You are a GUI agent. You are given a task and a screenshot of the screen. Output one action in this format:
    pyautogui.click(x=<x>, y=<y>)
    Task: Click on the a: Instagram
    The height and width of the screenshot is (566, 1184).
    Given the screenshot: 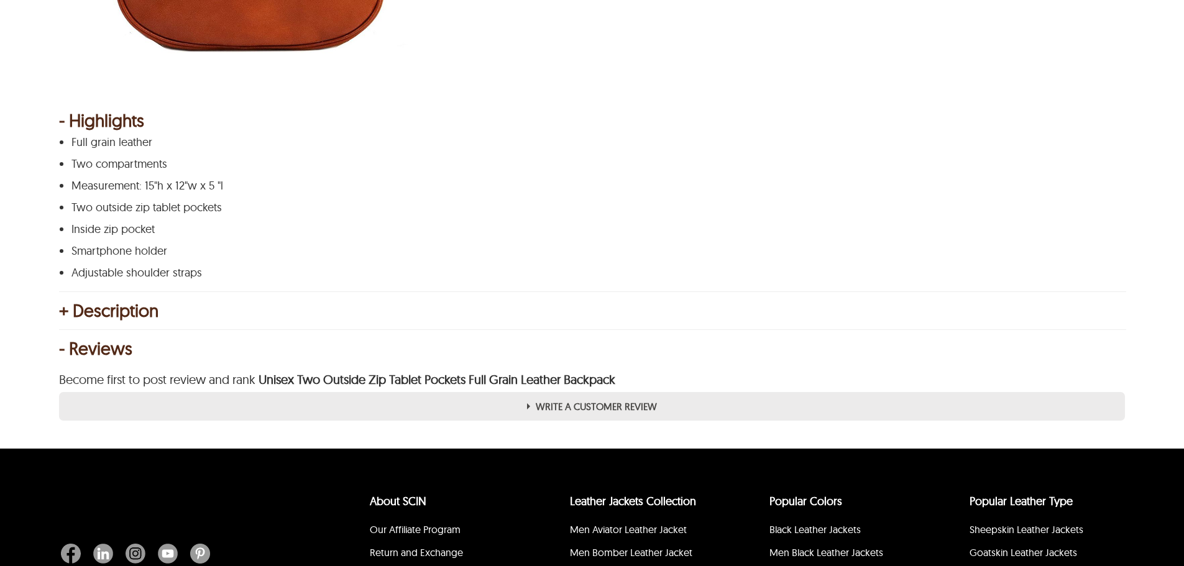 What is the action you would take?
    pyautogui.click(x=135, y=554)
    